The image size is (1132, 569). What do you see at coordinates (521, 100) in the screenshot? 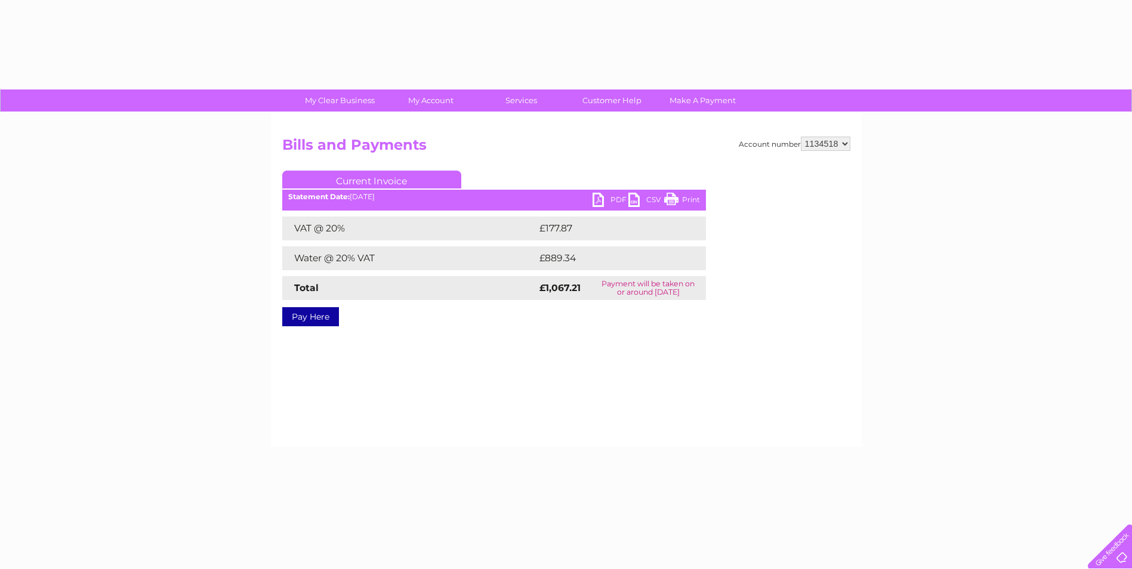
I see `a: Services` at bounding box center [521, 100].